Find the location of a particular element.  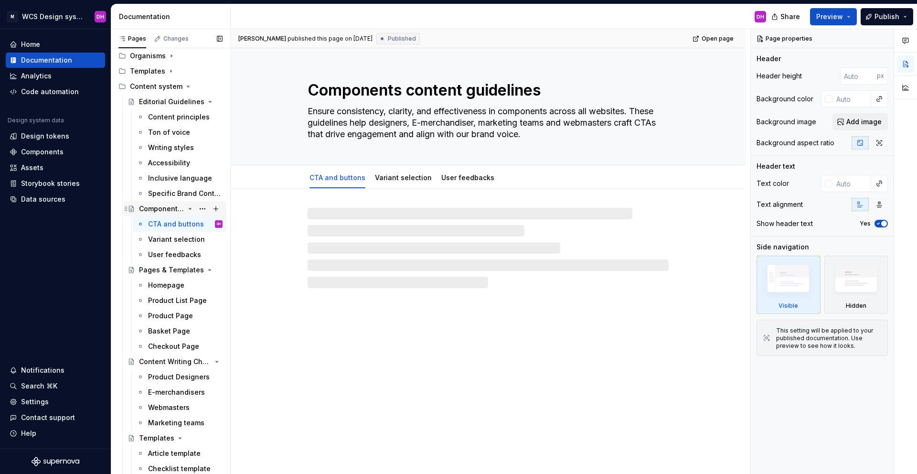

div: Design system data is located at coordinates (36, 120).